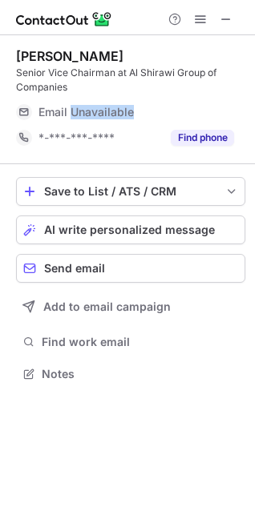 The height and width of the screenshot is (511, 255). Describe the element at coordinates (140, 374) in the screenshot. I see `span: Notes` at that location.